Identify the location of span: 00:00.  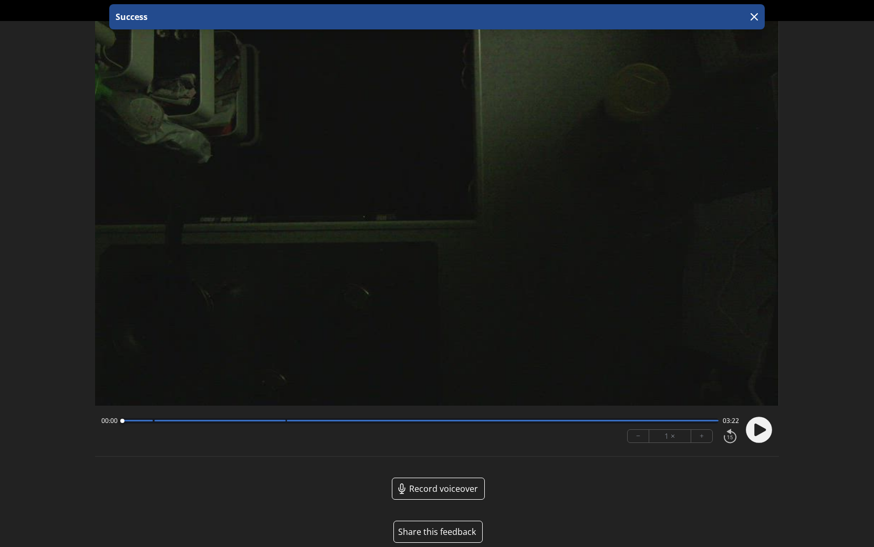
(109, 421).